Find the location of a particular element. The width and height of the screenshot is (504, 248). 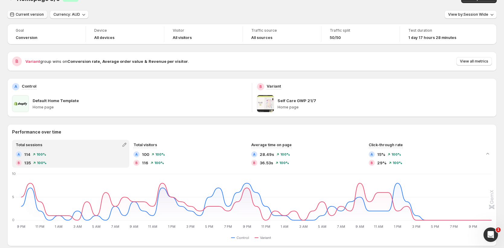

a: Traffic split50/50 is located at coordinates (360, 34).